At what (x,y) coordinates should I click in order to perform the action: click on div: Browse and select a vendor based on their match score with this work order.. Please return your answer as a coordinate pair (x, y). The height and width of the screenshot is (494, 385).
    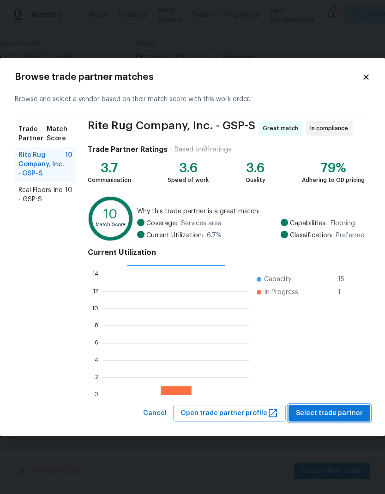
    Looking at the image, I should click on (193, 99).